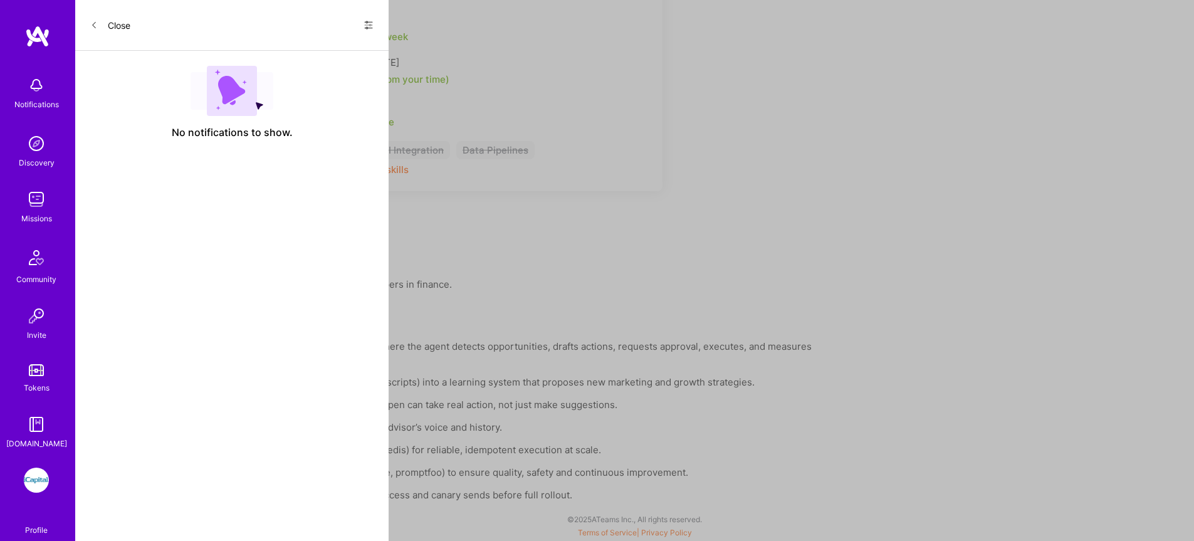  I want to click on button: Close, so click(110, 25).